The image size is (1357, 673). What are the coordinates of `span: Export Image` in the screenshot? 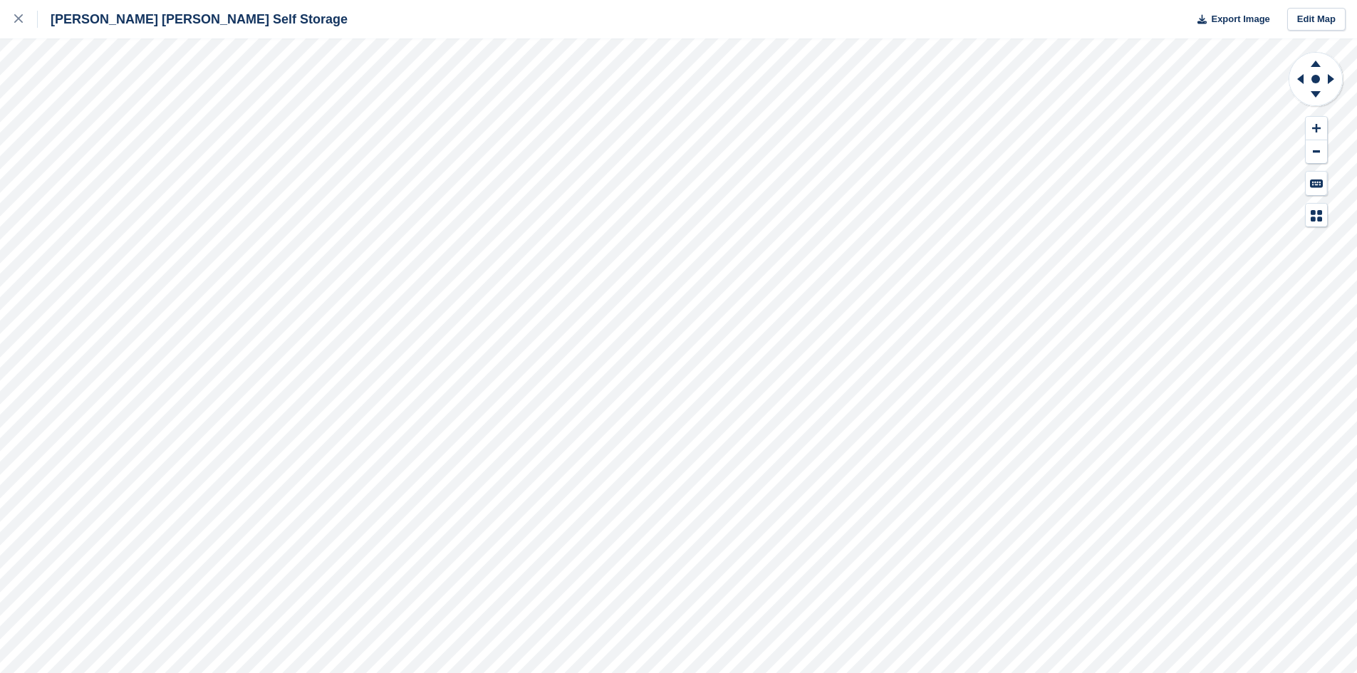 It's located at (1240, 19).